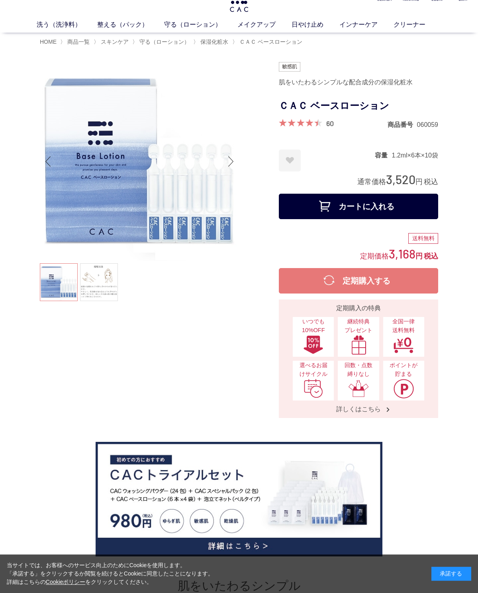 Image resolution: width=478 pixels, height=593 pixels. I want to click on dd: 060059, so click(427, 125).